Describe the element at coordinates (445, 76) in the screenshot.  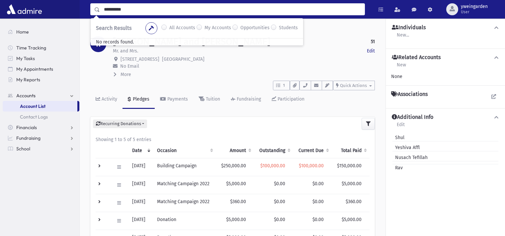
I see `div: None` at that location.